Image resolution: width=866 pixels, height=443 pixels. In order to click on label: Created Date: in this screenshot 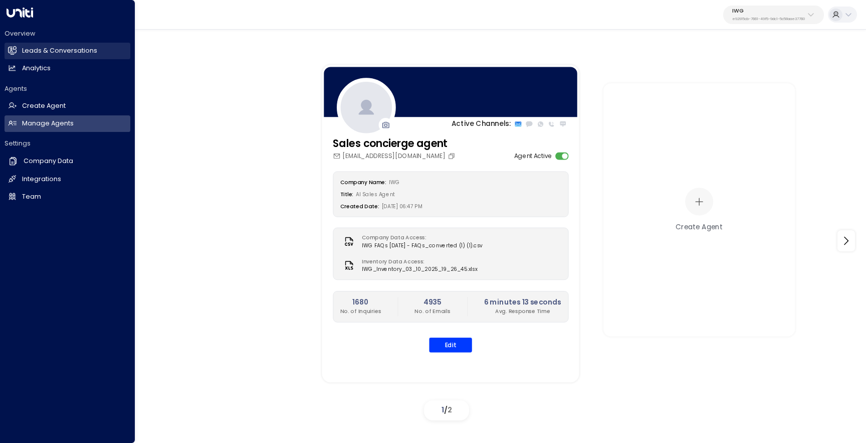, I will do `click(360, 207)`.